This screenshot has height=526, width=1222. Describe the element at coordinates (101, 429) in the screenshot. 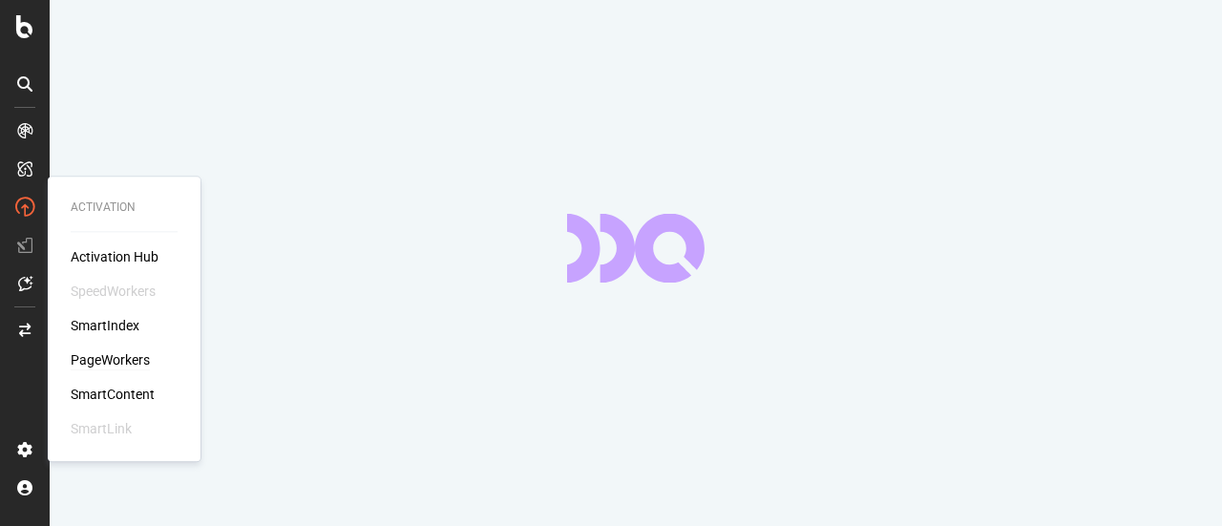

I see `a: SmartLink` at that location.